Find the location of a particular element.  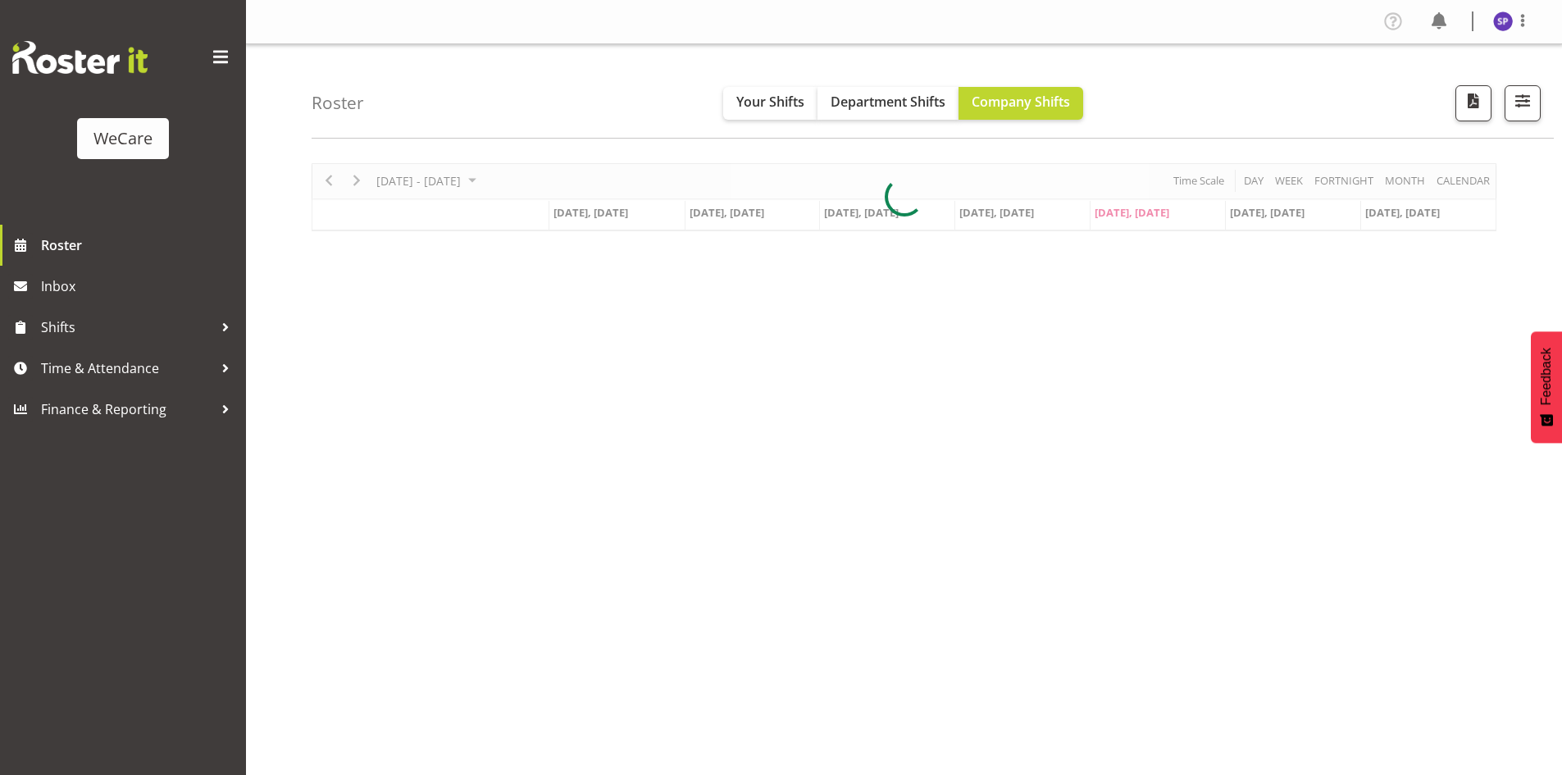

h4: Roster is located at coordinates (338, 102).